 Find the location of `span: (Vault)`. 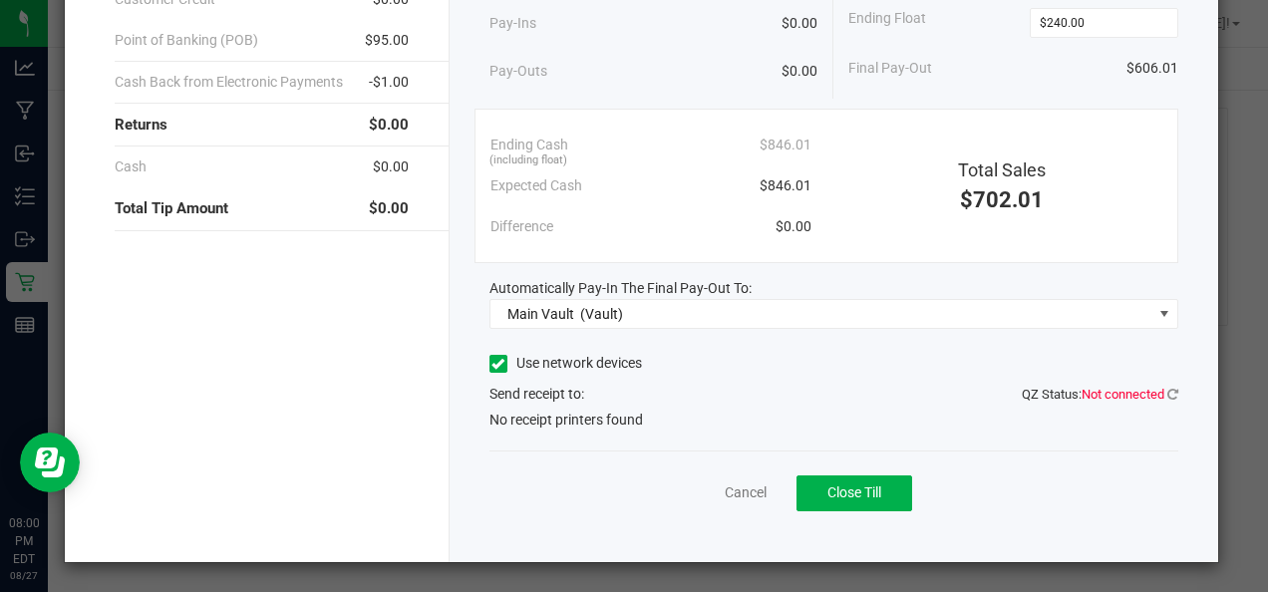

span: (Vault) is located at coordinates (601, 314).